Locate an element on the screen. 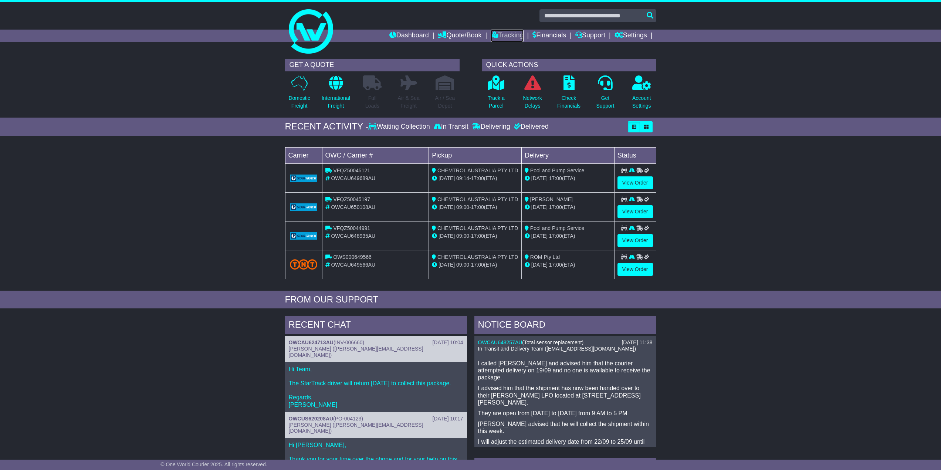 This screenshot has width=941, height=470. td: OWC / Carrier # is located at coordinates (375, 155).